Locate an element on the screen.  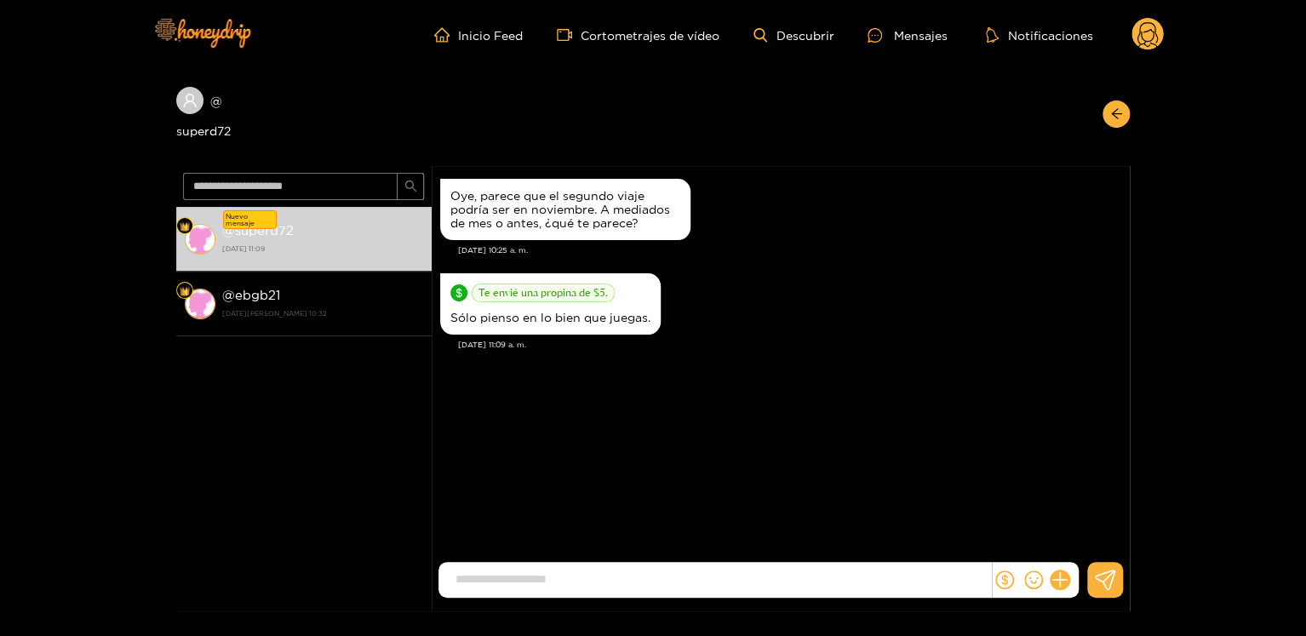
a: Inicio Feed is located at coordinates (479, 35).